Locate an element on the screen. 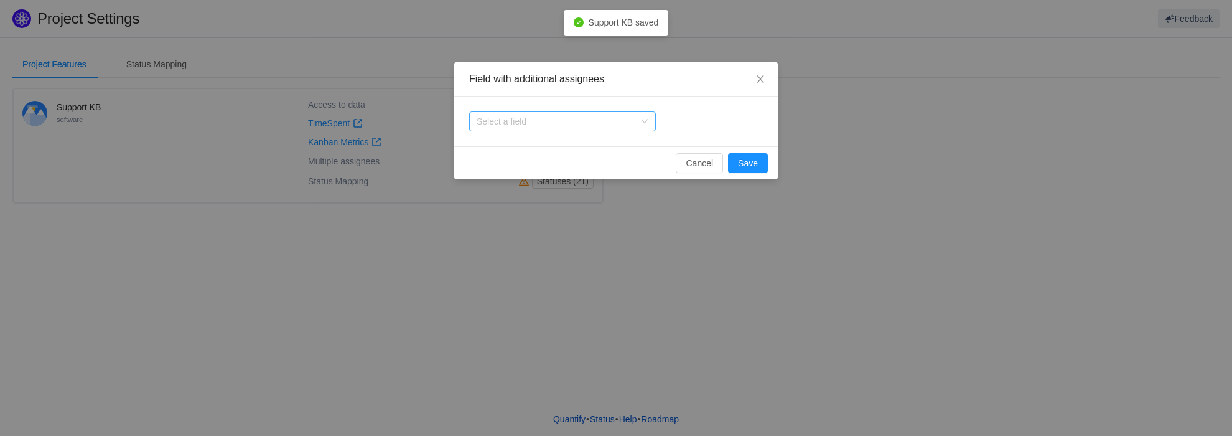 Image resolution: width=1232 pixels, height=436 pixels. div: Select a field is located at coordinates (556, 121).